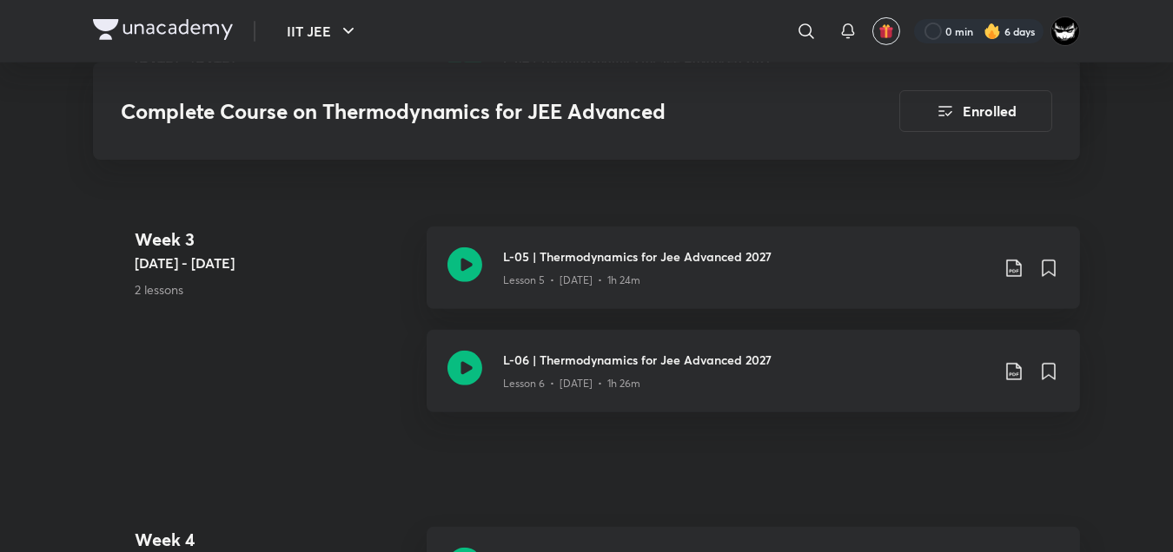 The image size is (1173, 552). I want to click on h3: Complete Course on Thermodynamics for JEE Advanced, so click(460, 111).